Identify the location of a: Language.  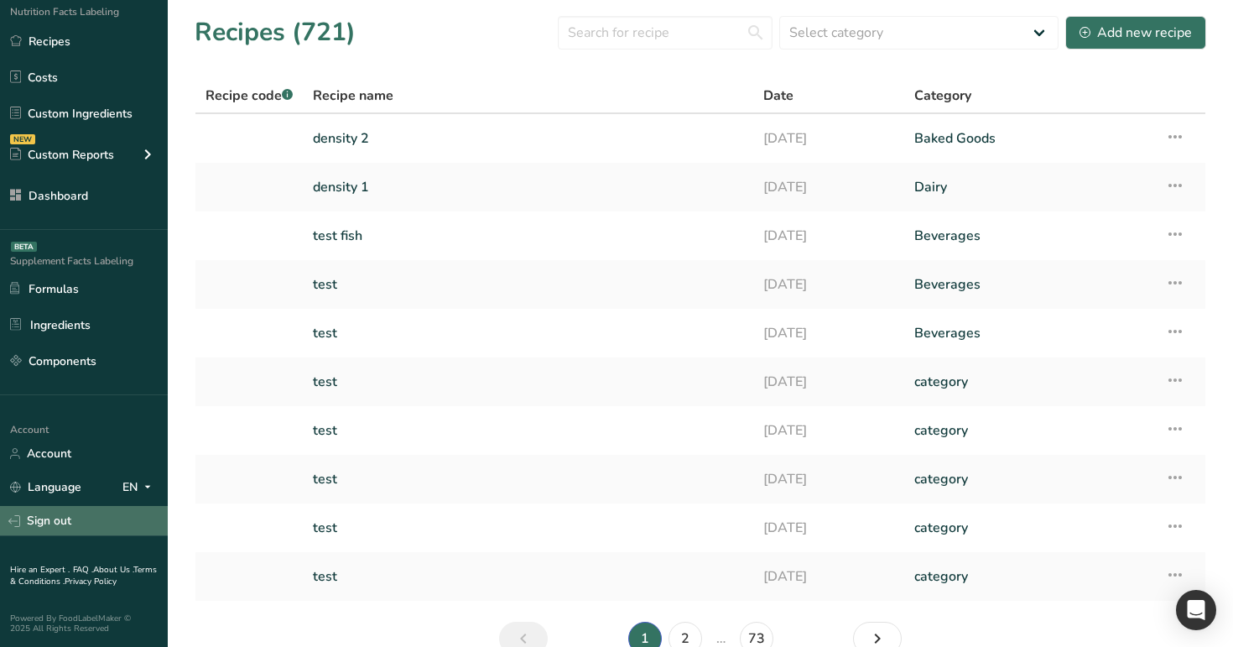
(45, 487).